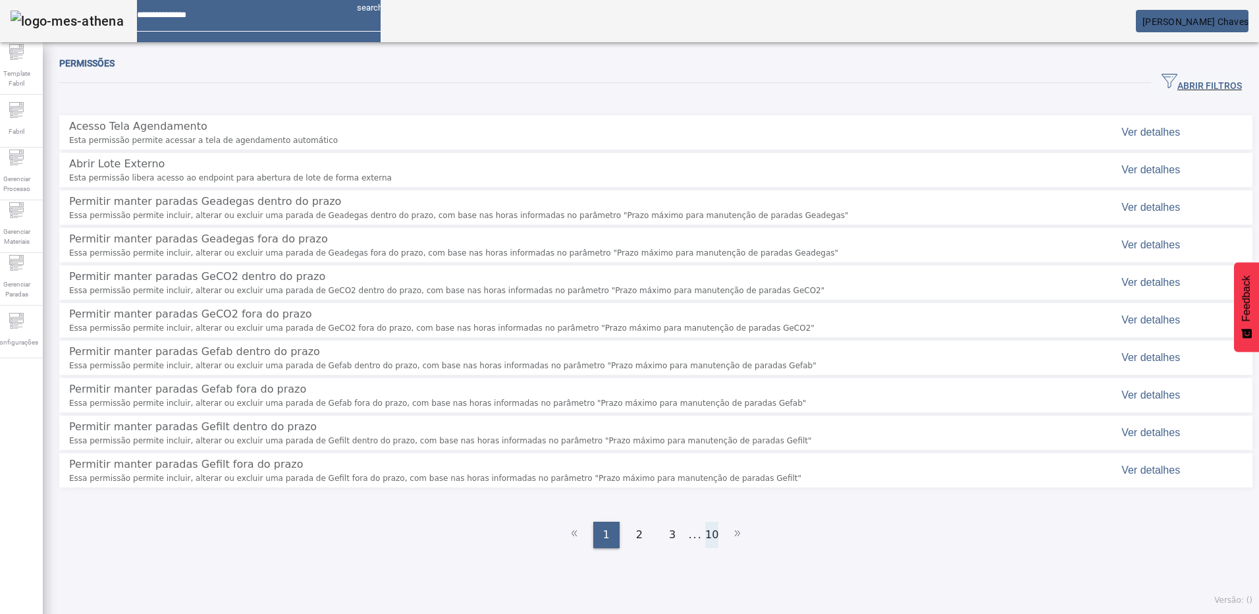 The height and width of the screenshot is (614, 1259). What do you see at coordinates (67, 21) in the screenshot?
I see `img: logo-mes-athena` at bounding box center [67, 21].